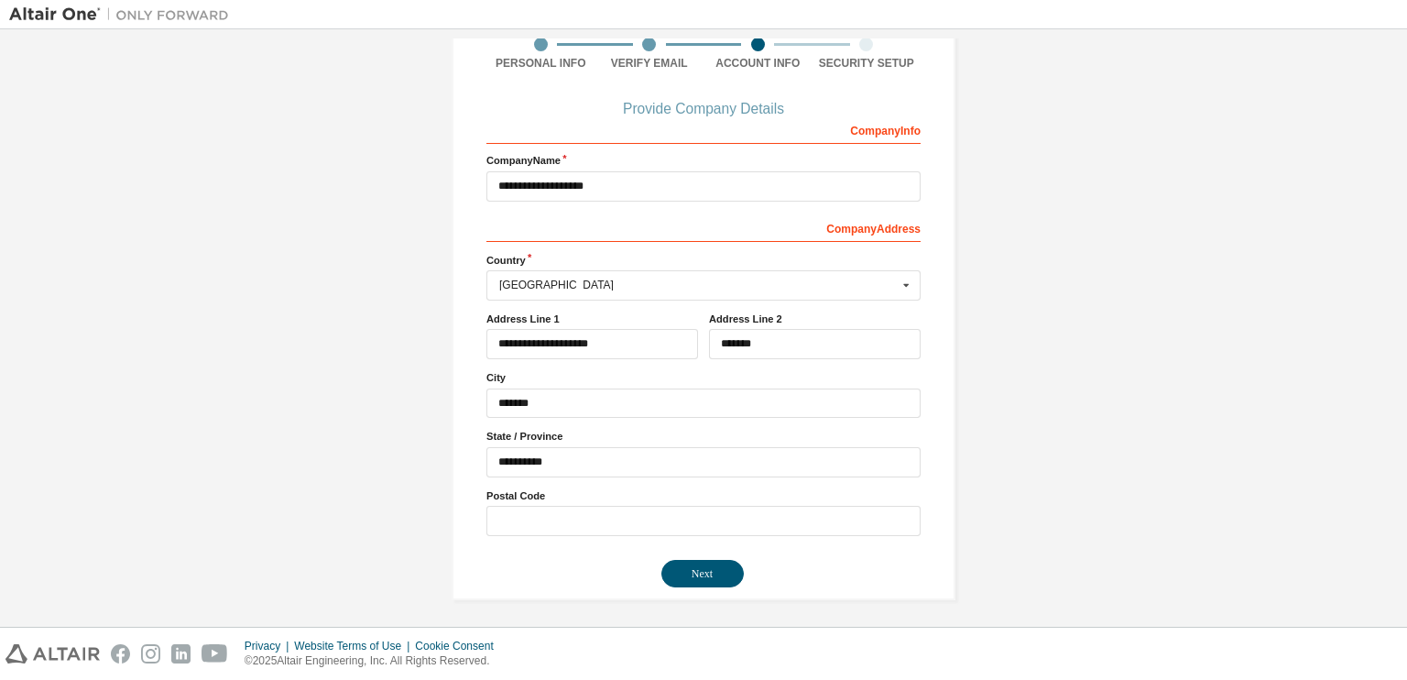 This screenshot has width=1407, height=680. I want to click on div: Company Address, so click(704, 227).